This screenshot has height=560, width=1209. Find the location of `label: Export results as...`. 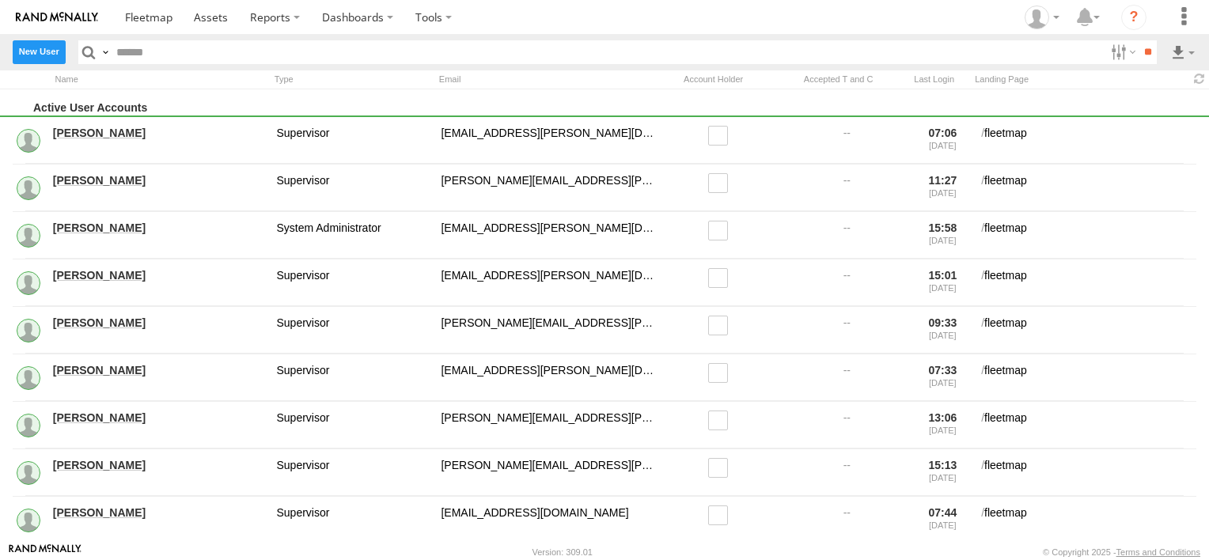

label: Export results as... is located at coordinates (1183, 51).